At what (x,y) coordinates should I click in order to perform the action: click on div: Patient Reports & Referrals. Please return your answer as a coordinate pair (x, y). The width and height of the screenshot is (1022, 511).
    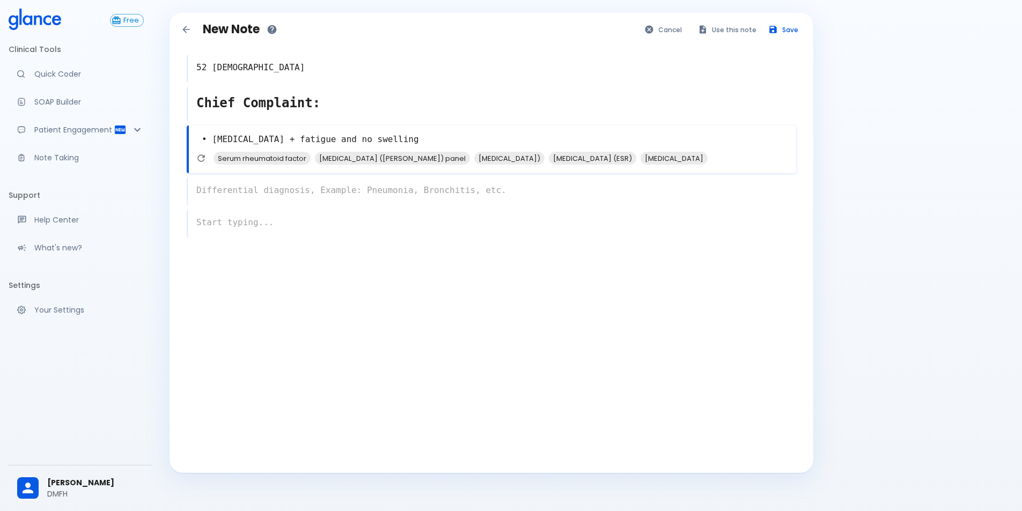
    Looking at the image, I should click on (81, 130).